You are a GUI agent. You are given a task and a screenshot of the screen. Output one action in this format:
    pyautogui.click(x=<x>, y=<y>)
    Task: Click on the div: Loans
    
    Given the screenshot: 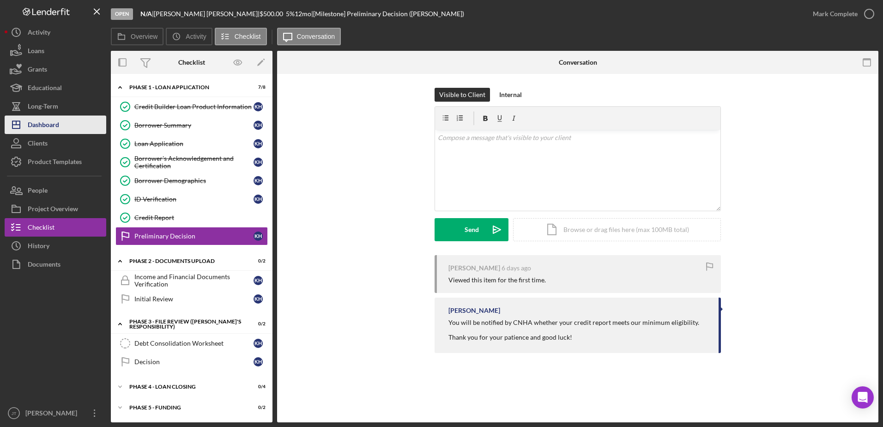 What is the action you would take?
    pyautogui.click(x=36, y=52)
    